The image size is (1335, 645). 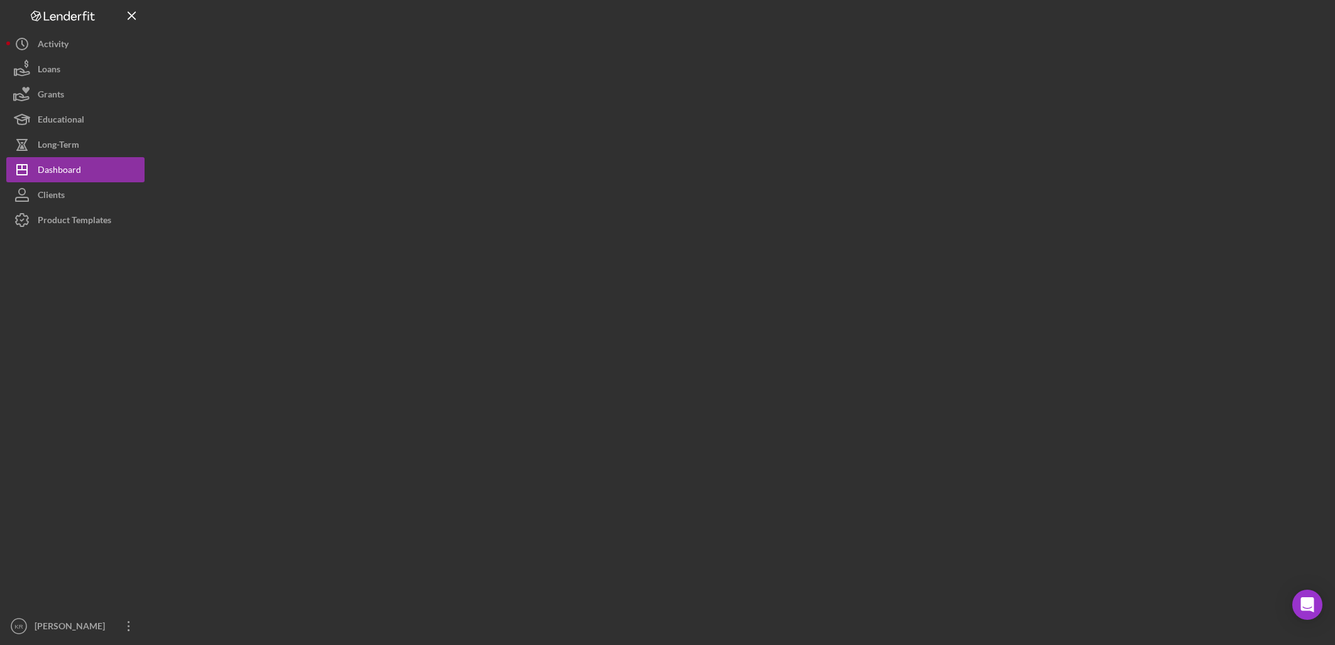 What do you see at coordinates (75, 170) in the screenshot?
I see `button: Dashboard` at bounding box center [75, 170].